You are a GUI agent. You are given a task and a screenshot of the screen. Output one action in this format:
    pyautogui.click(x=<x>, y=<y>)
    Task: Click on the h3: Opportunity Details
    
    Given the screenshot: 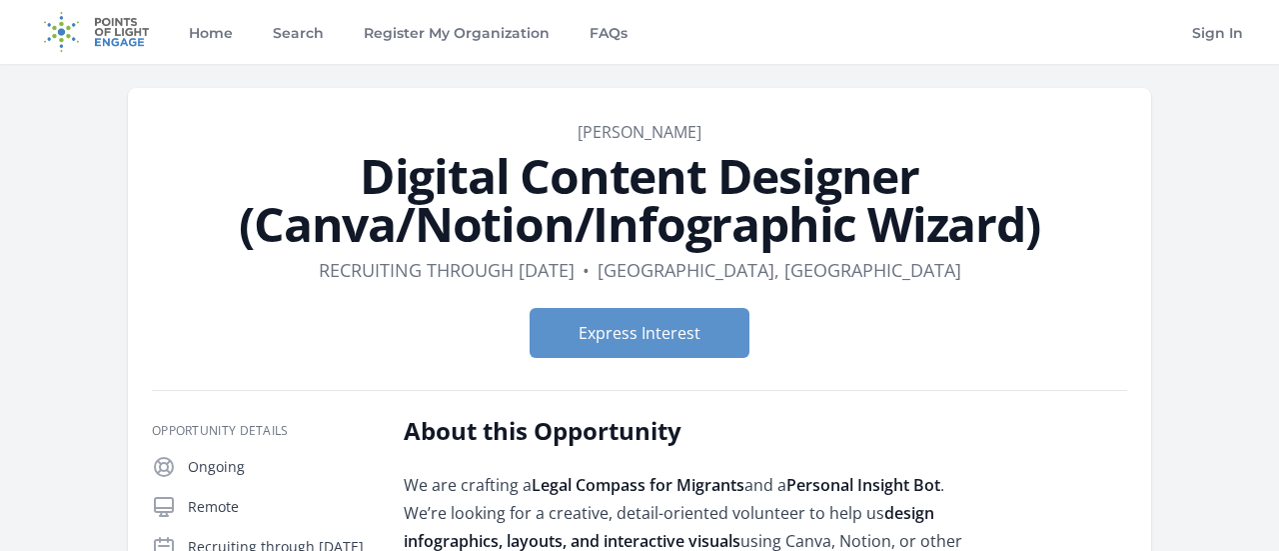 What is the action you would take?
    pyautogui.click(x=262, y=431)
    